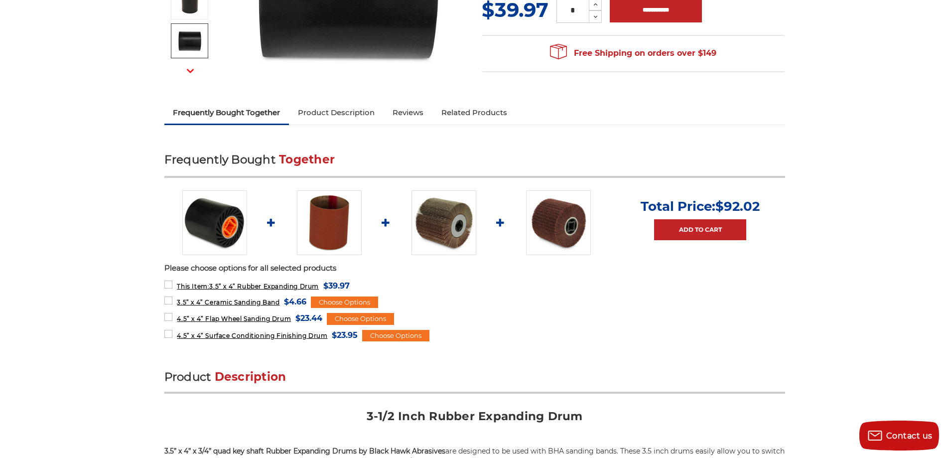 The height and width of the screenshot is (458, 949). Describe the element at coordinates (234, 318) in the screenshot. I see `span: 4.5” x 4” Flap Wheel Sanding Drum` at that location.